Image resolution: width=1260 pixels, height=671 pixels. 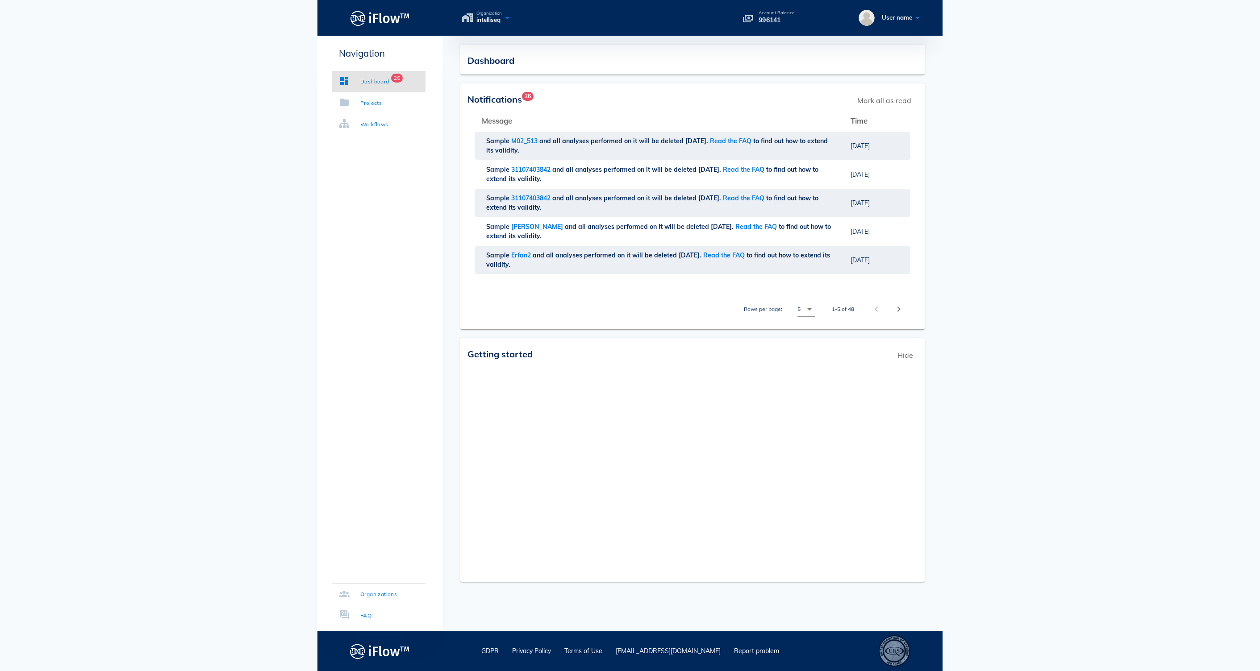 What do you see at coordinates (379, 651) in the screenshot?
I see `img: logo` at bounding box center [379, 651].